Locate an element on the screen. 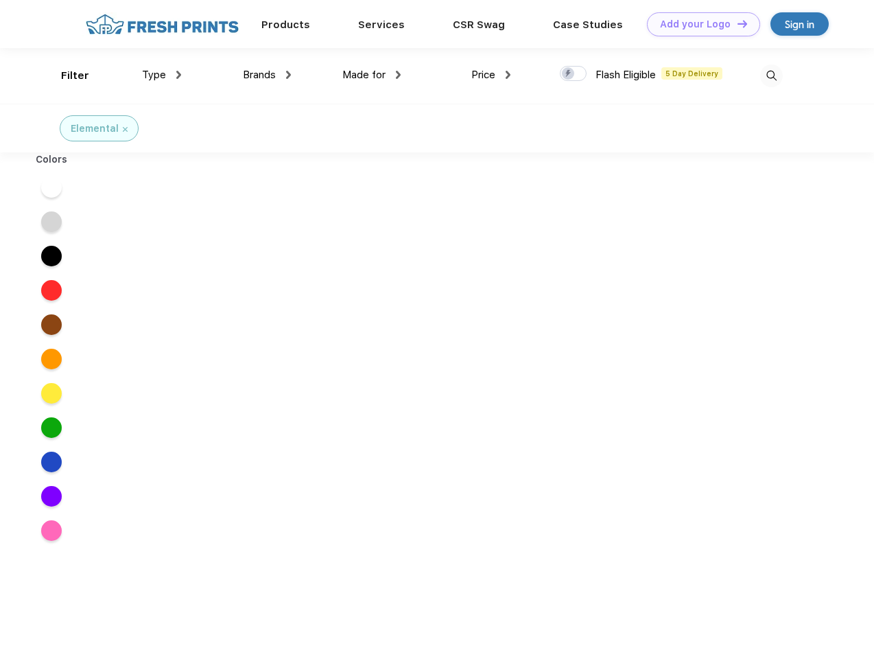 This screenshot has height=659, width=874. a: Products is located at coordinates (285, 25).